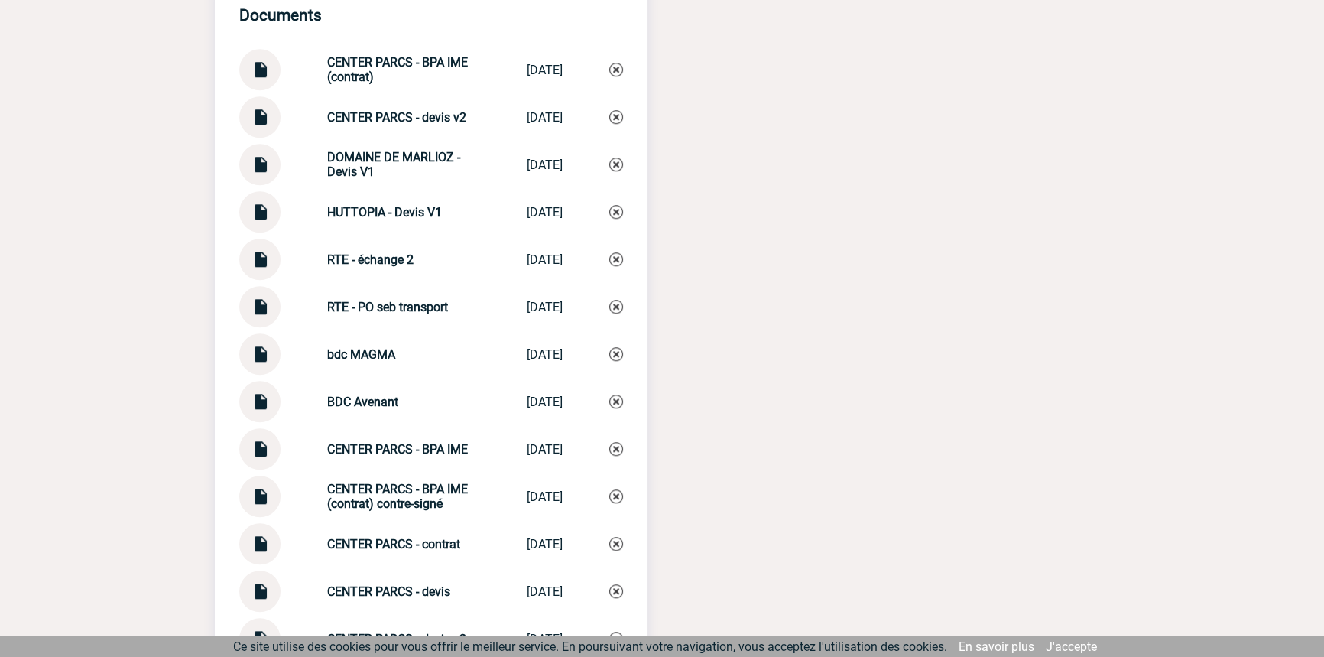 The width and height of the screenshot is (1324, 657). What do you see at coordinates (398, 496) in the screenshot?
I see `strong: CENTER PARCS - BPA IME (contrat) contre-signé` at bounding box center [398, 496].